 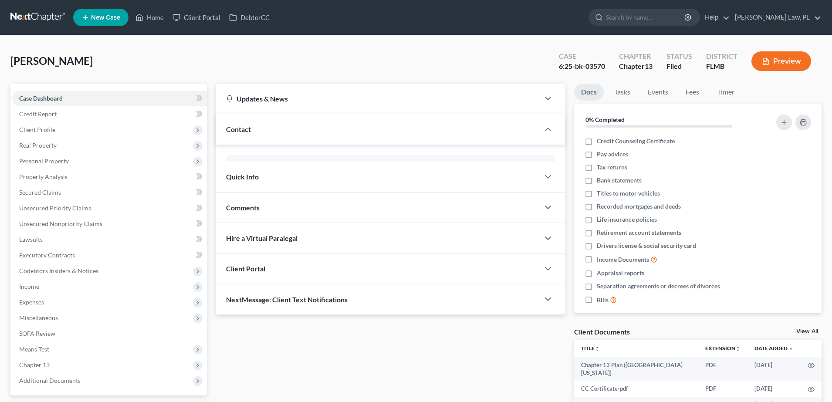 What do you see at coordinates (246, 268) in the screenshot?
I see `span: Client Portal` at bounding box center [246, 268].